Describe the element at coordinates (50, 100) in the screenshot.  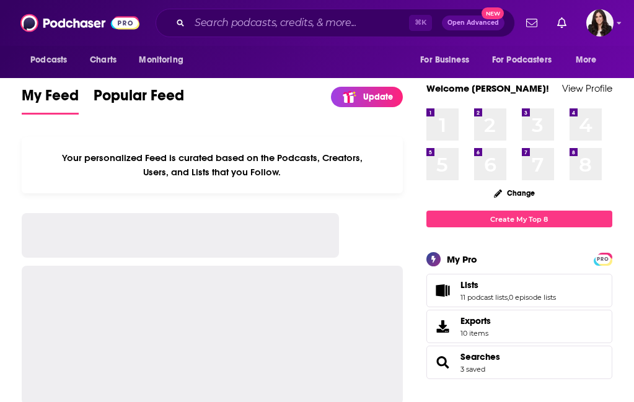
I see `a: My Feed` at that location.